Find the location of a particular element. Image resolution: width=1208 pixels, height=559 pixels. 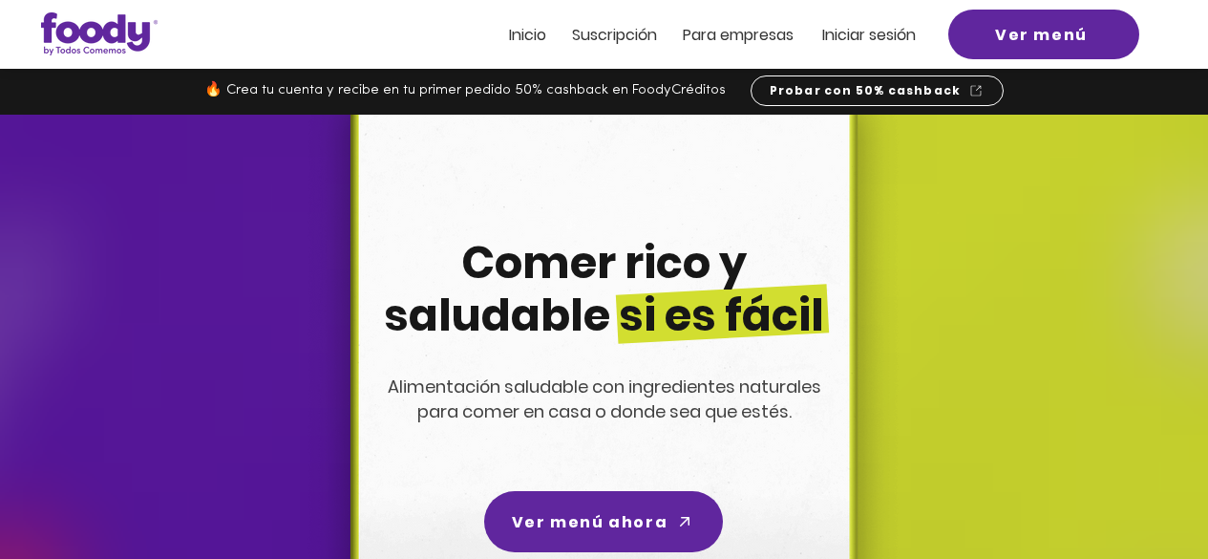

a: Probar con 50% cashback is located at coordinates (877, 91).